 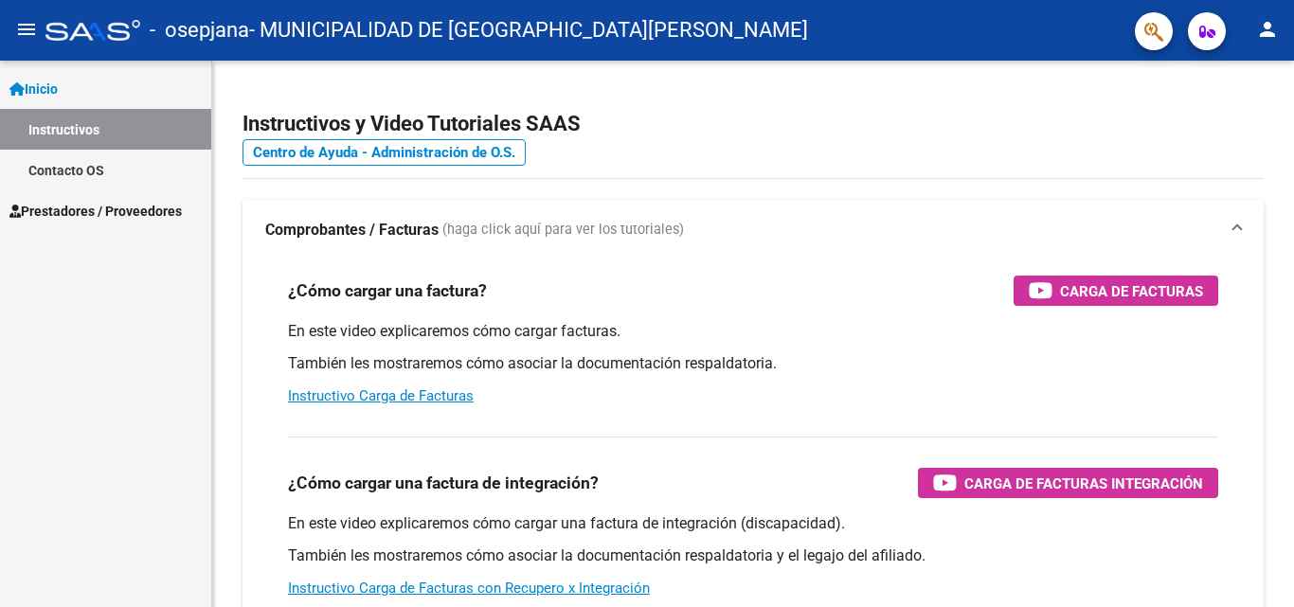 I want to click on span: Carga de Facturas, so click(x=1131, y=291).